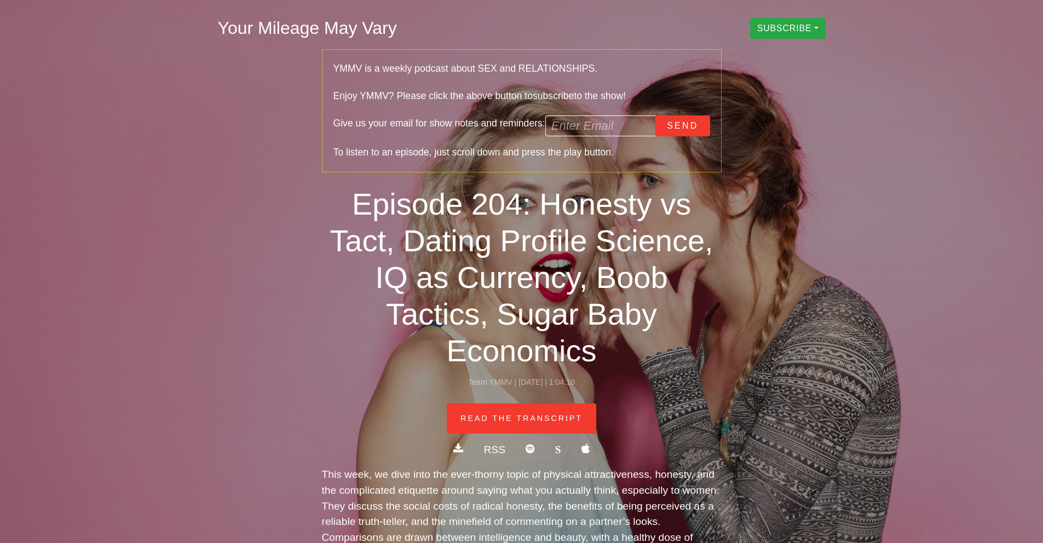 Image resolution: width=1043 pixels, height=543 pixels. I want to click on b: S, so click(558, 448).